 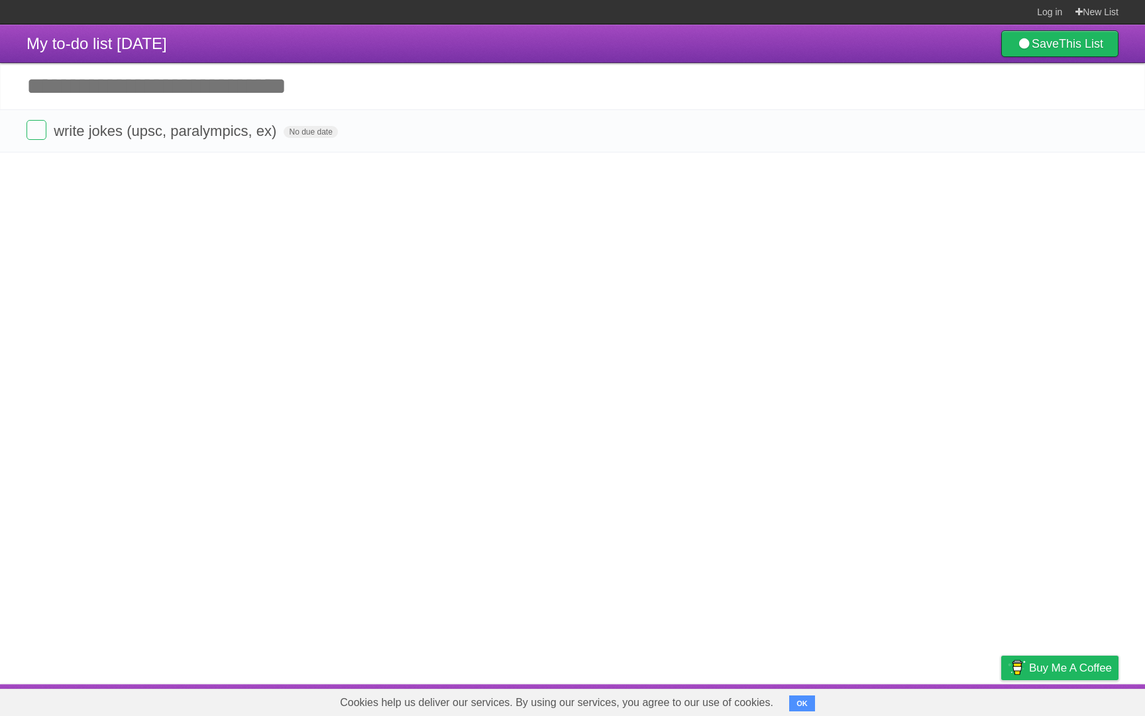 I want to click on b: This List, so click(x=1081, y=44).